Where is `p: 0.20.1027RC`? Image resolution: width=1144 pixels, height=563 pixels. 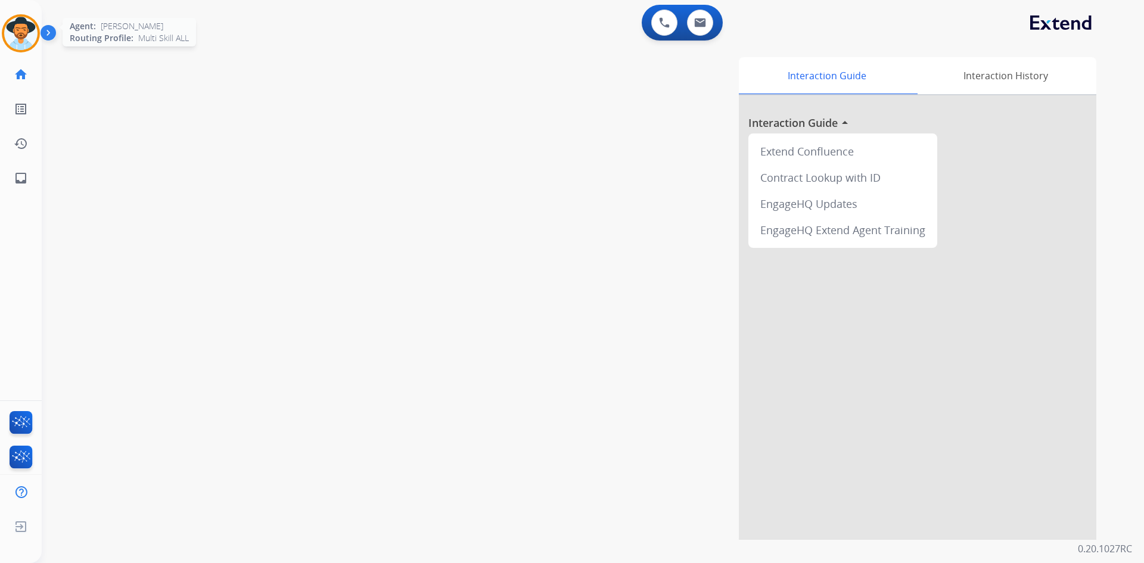 p: 0.20.1027RC is located at coordinates (1104, 549).